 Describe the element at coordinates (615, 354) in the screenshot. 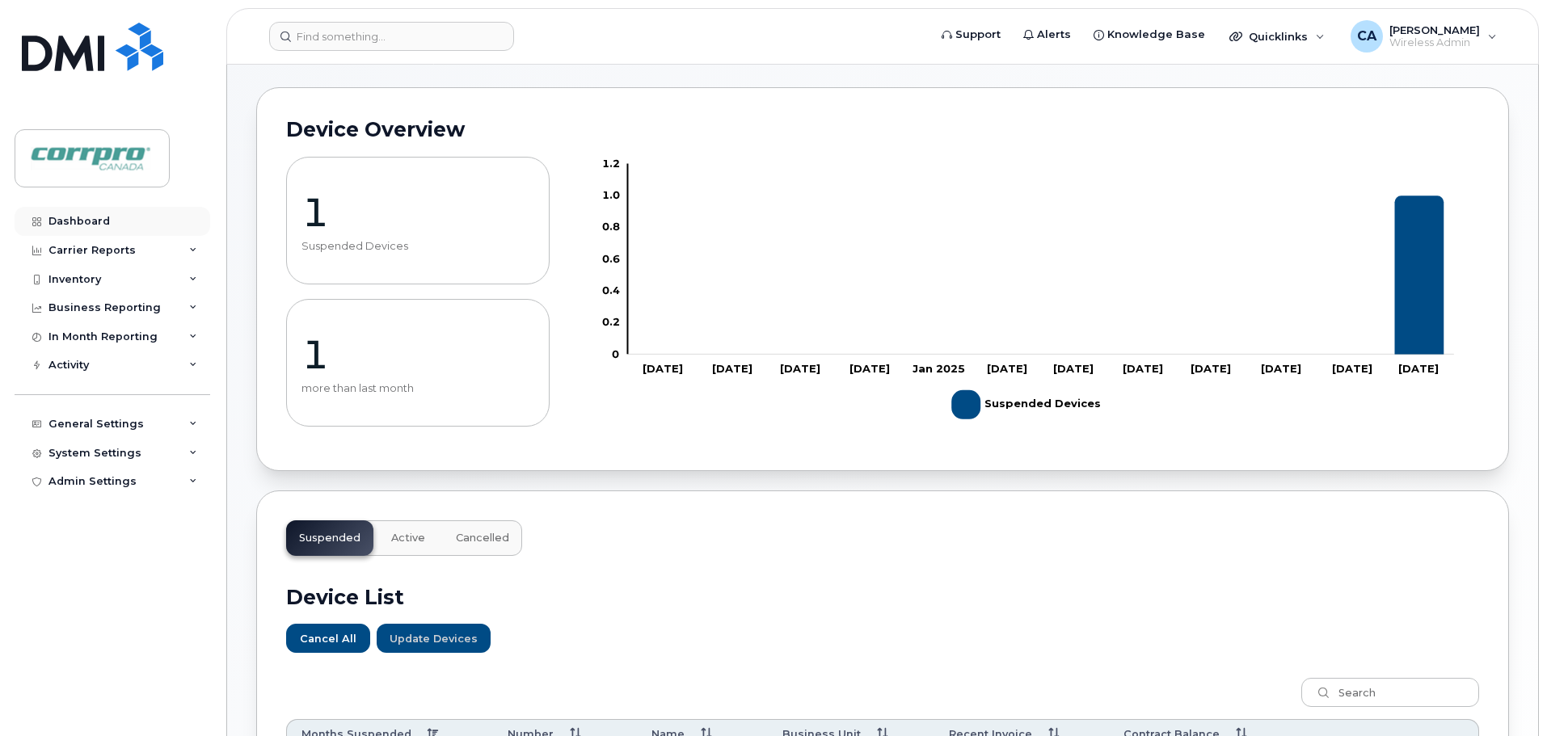

I see `tspan: 0` at that location.